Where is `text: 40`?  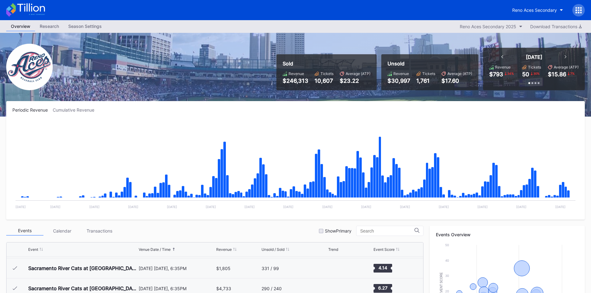 text: 40 is located at coordinates (447, 261).